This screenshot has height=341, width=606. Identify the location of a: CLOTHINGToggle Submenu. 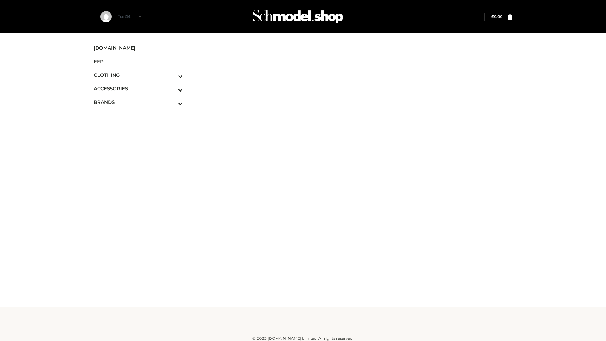
(138, 75).